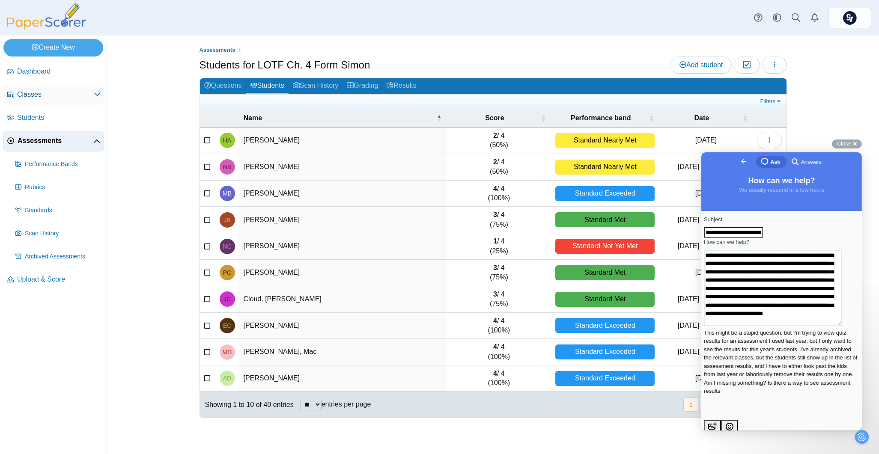 This screenshot has height=454, width=879. Describe the element at coordinates (690, 404) in the screenshot. I see `button: 1` at that location.